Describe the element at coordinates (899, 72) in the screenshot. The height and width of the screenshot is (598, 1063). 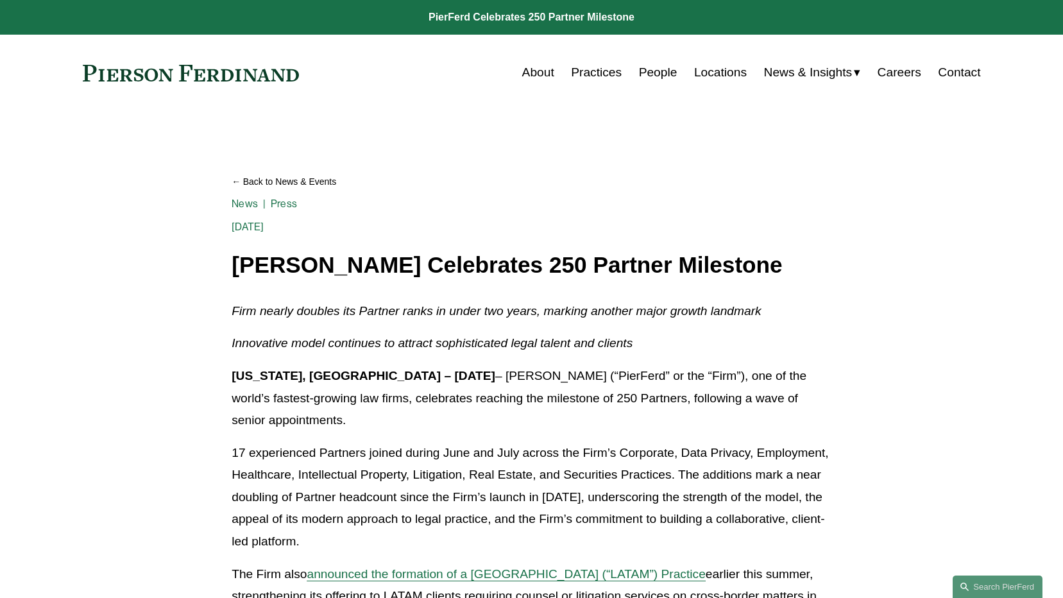
I see `a: Careers` at that location.